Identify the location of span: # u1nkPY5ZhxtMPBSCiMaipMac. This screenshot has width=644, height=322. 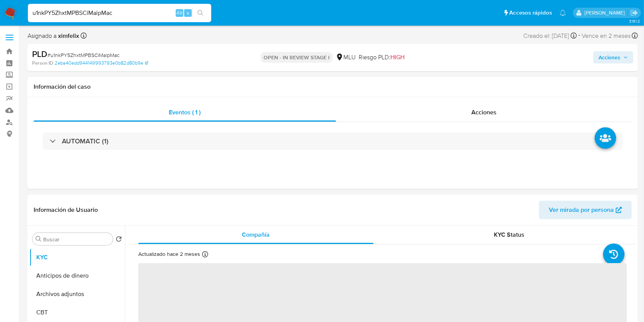
(83, 55).